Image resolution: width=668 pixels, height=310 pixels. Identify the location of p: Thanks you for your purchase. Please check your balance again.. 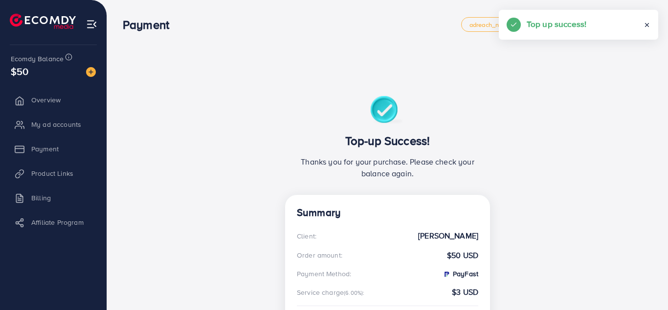
(387, 167).